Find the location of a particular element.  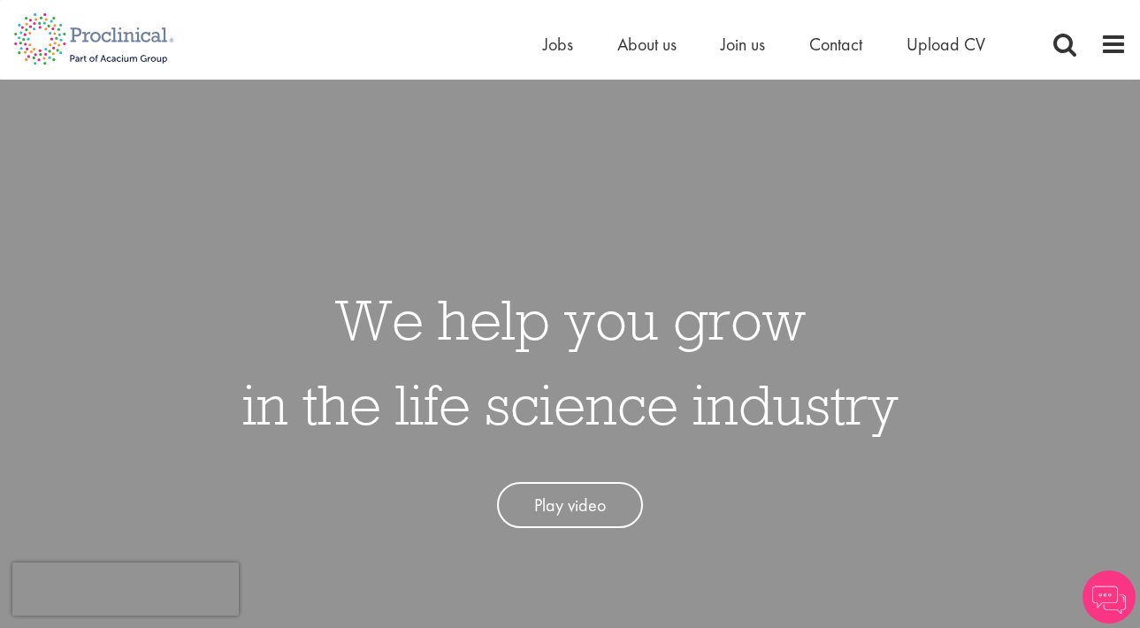

span: About us is located at coordinates (646, 44).